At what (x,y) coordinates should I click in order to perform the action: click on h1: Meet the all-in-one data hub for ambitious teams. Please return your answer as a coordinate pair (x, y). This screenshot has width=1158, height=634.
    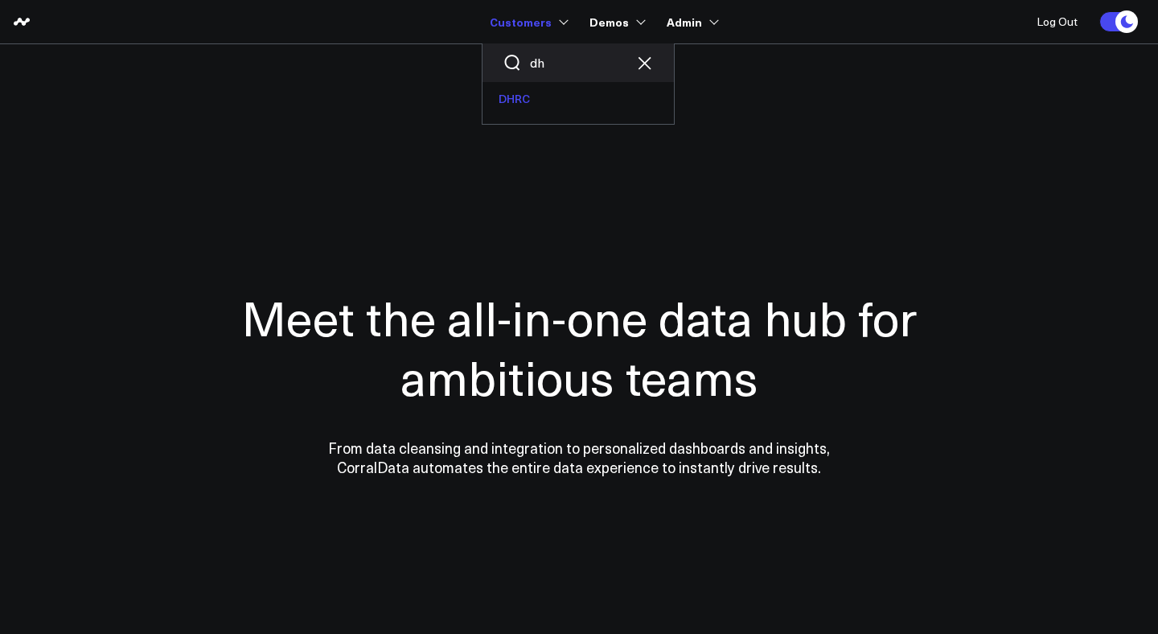
    Looking at the image, I should click on (579, 347).